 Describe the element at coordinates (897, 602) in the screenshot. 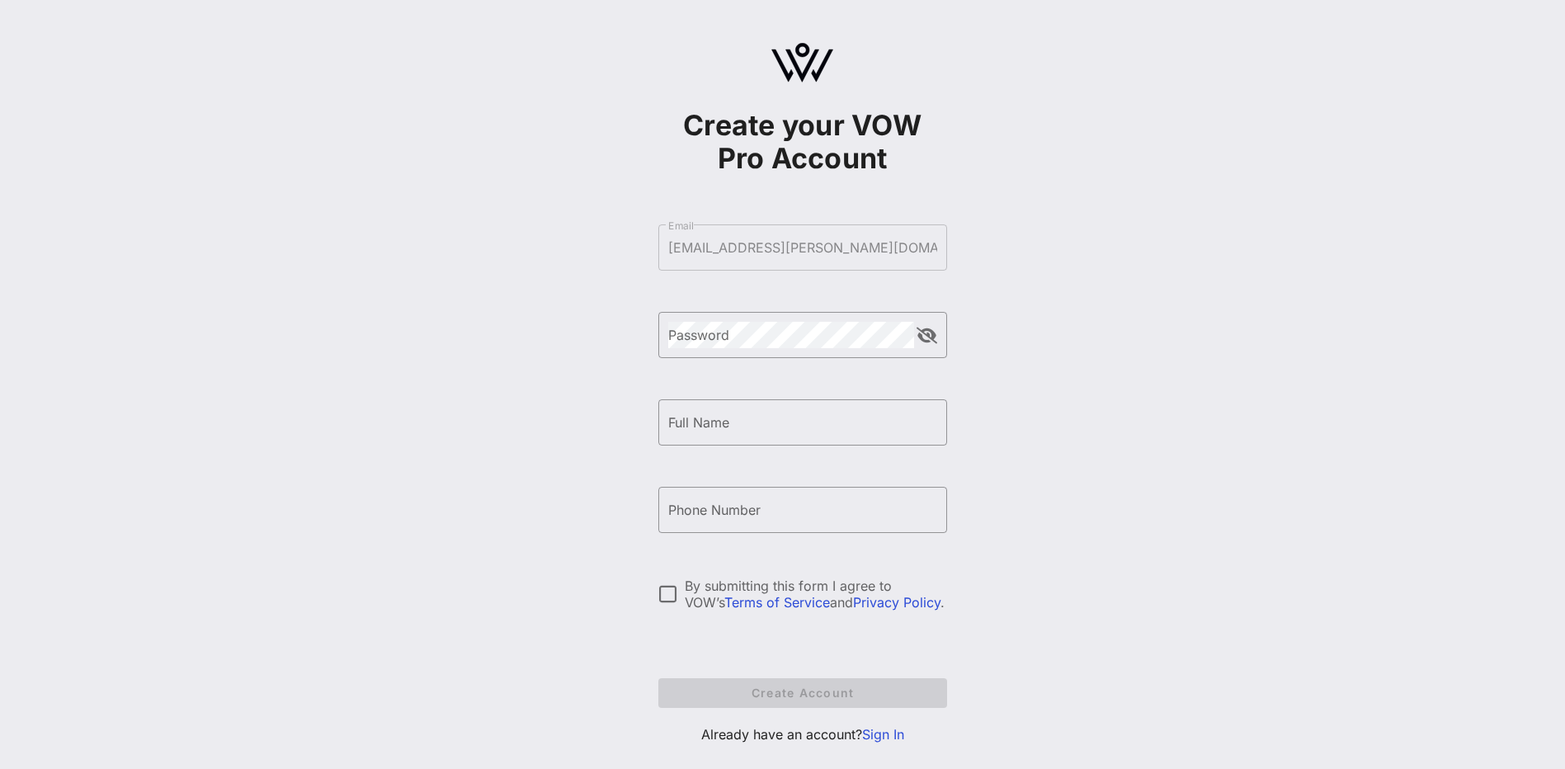

I see `a: Privacy Policy` at that location.